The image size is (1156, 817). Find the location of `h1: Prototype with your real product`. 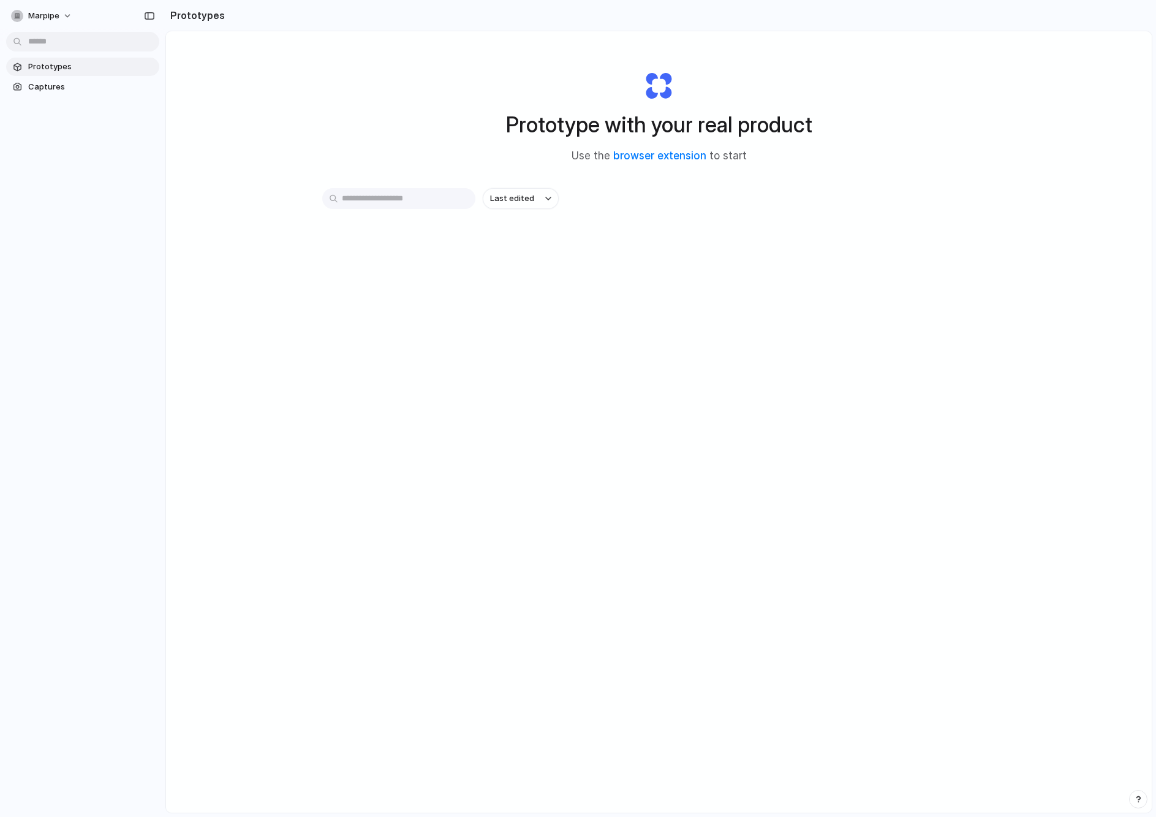

h1: Prototype with your real product is located at coordinates (659, 124).